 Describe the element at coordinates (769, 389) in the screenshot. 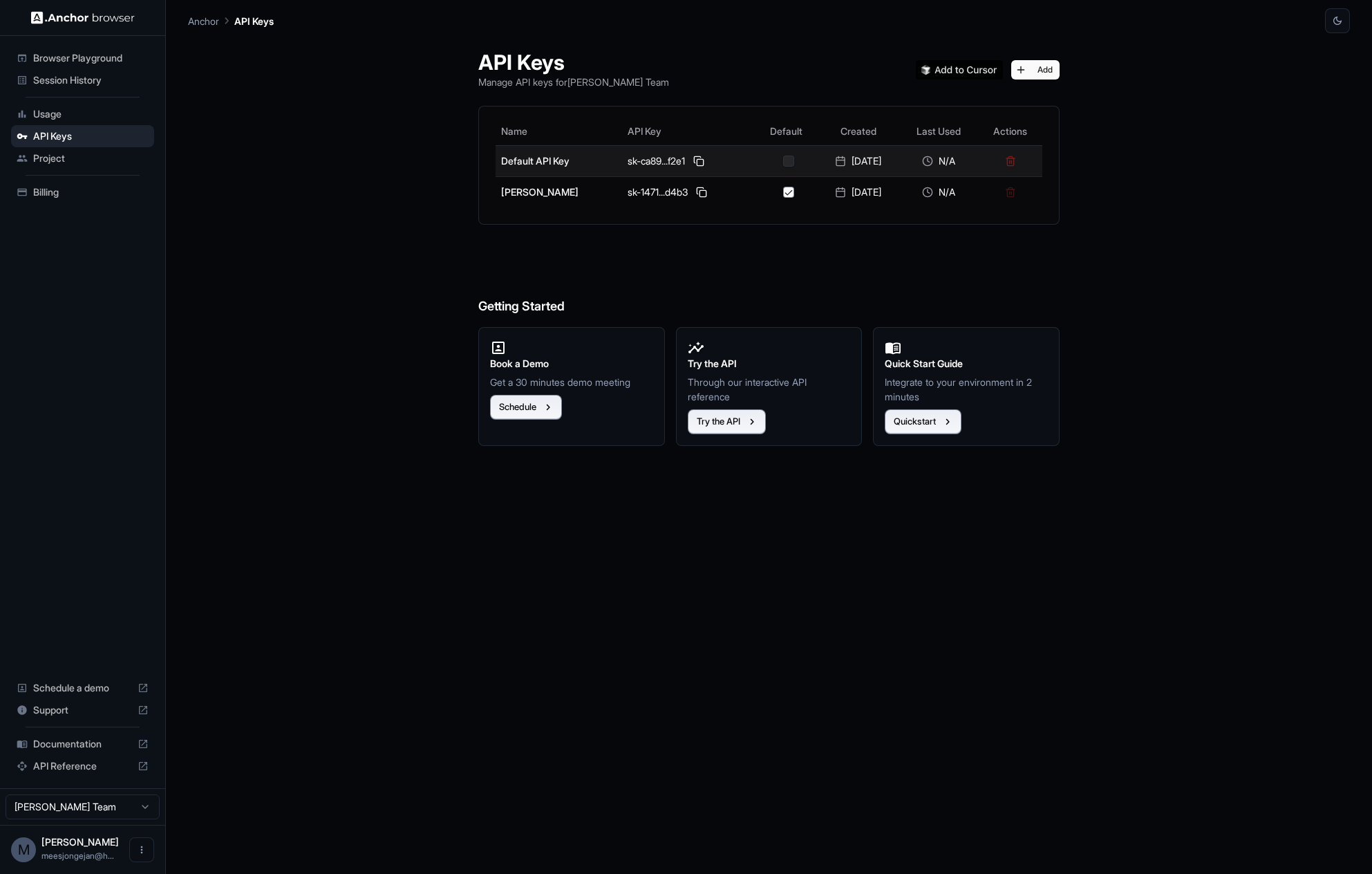

I see `p: Through our interactive API reference` at that location.